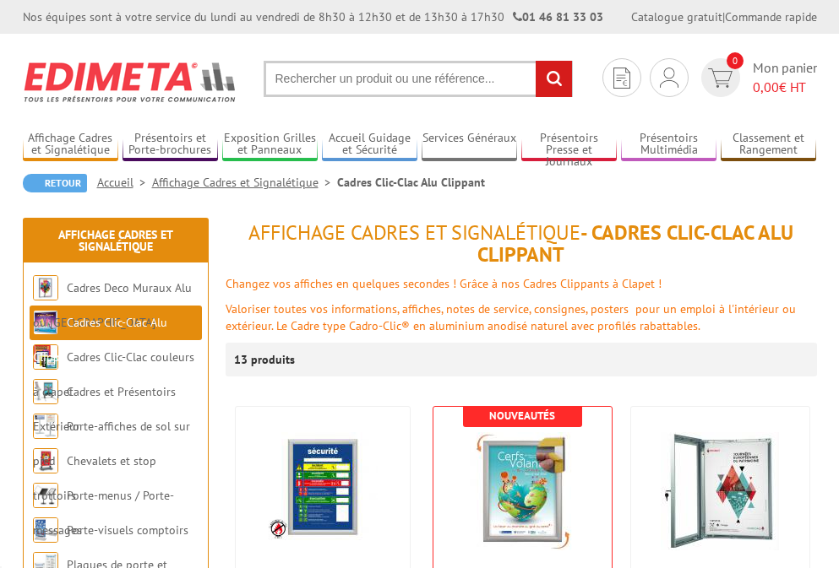 The height and width of the screenshot is (568, 839). I want to click on input: rechercher, so click(553, 79).